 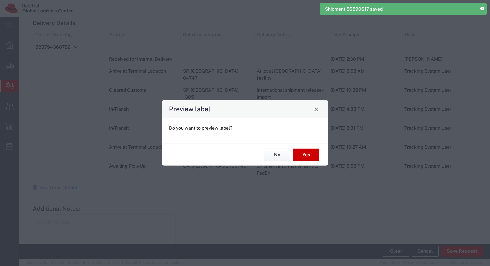 I want to click on span: Shipment 56590617 saved, so click(x=354, y=9).